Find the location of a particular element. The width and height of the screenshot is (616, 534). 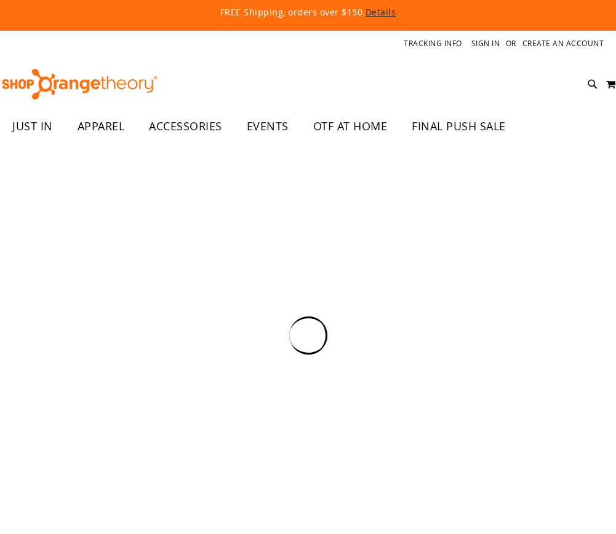

p: FREE Shipping, orders over $150. is located at coordinates (307, 12).